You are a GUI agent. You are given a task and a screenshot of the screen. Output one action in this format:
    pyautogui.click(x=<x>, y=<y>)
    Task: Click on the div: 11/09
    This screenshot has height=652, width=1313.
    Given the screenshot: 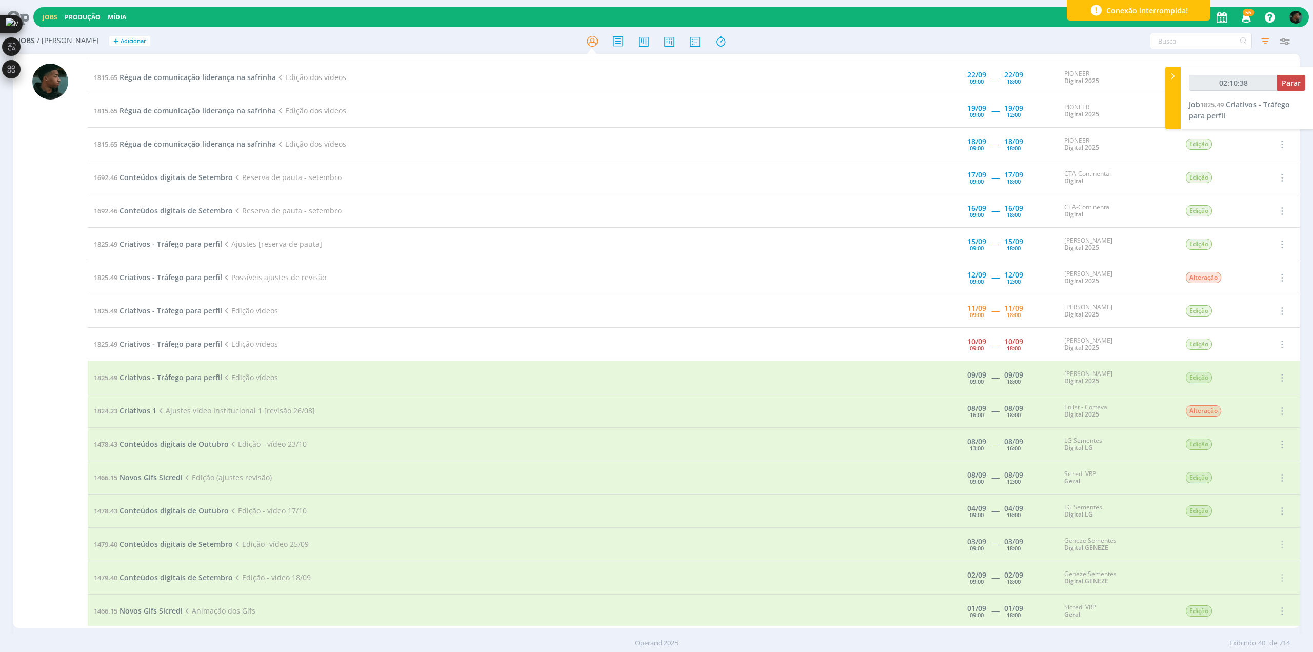 What is the action you would take?
    pyautogui.click(x=1013, y=308)
    